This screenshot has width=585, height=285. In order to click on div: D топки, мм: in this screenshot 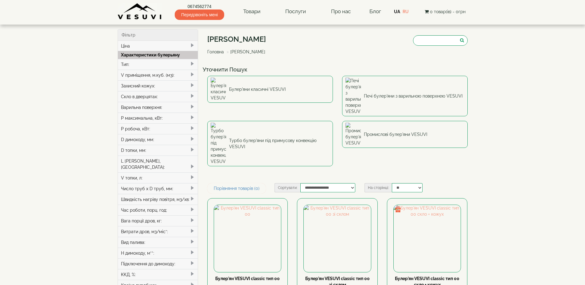, I will do `click(158, 150)`.